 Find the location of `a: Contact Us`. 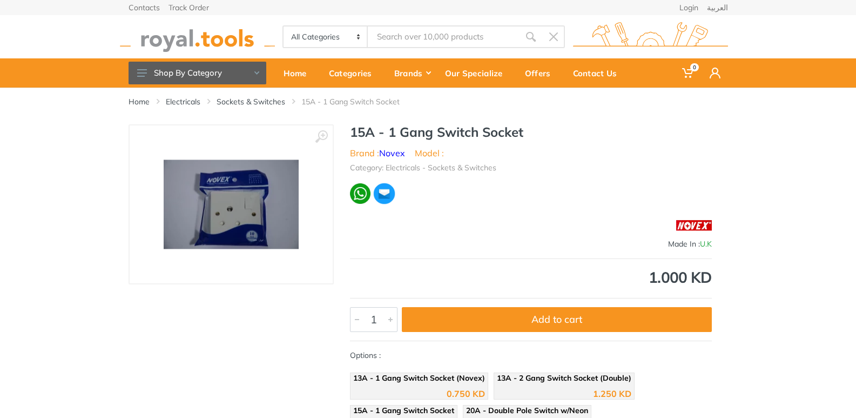

a: Contact Us is located at coordinates (599, 73).